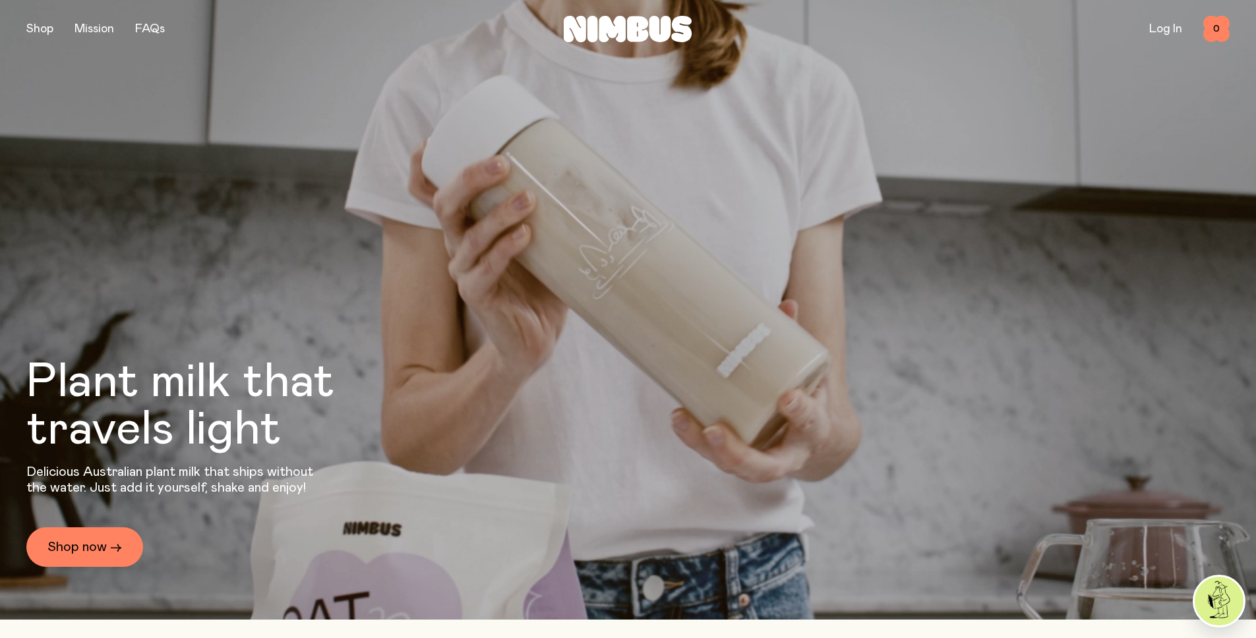 The width and height of the screenshot is (1256, 638). I want to click on img: agent, so click(1219, 601).